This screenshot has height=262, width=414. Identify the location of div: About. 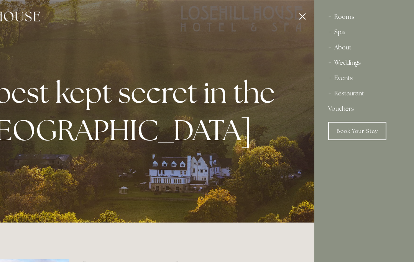
(364, 47).